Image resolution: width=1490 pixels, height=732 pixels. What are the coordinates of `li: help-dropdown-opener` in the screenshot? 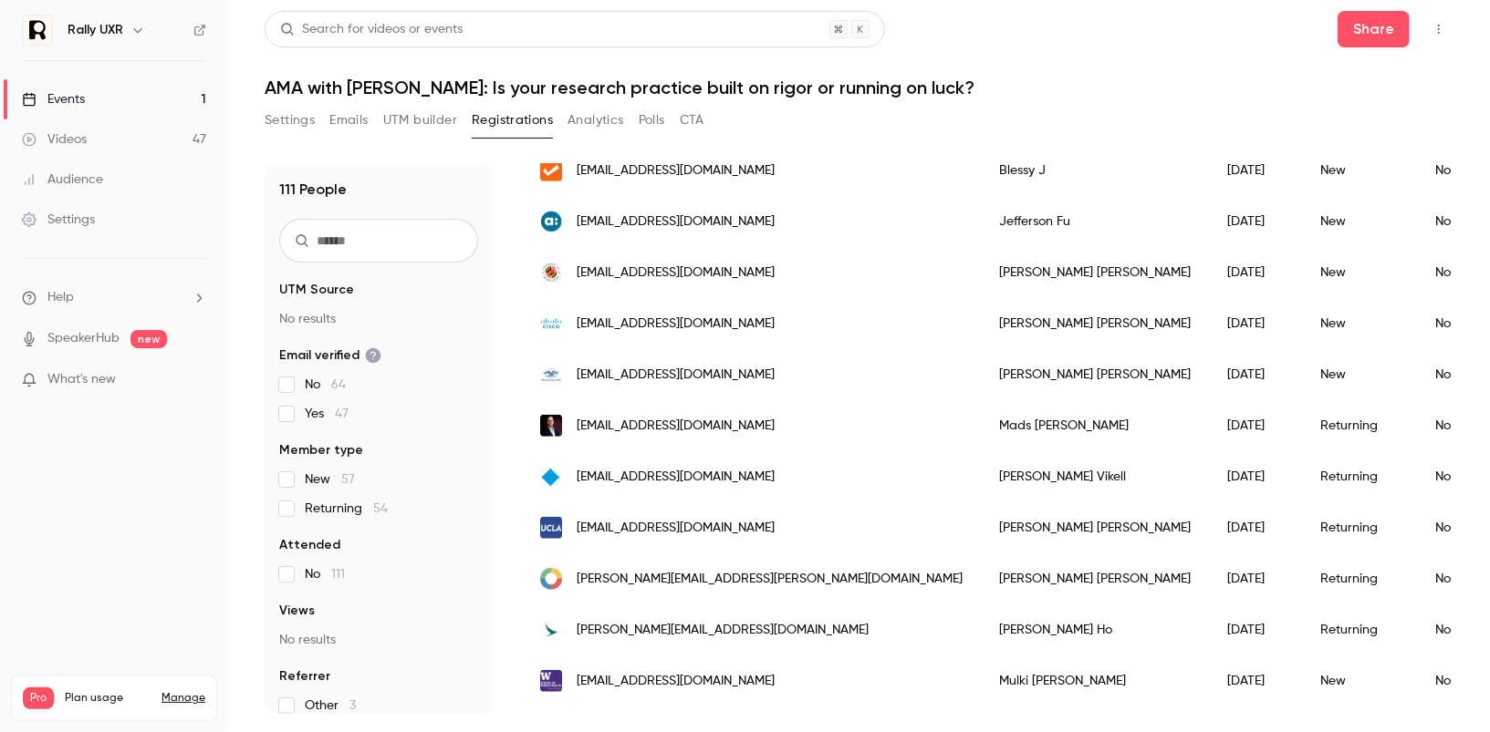 It's located at (114, 297).